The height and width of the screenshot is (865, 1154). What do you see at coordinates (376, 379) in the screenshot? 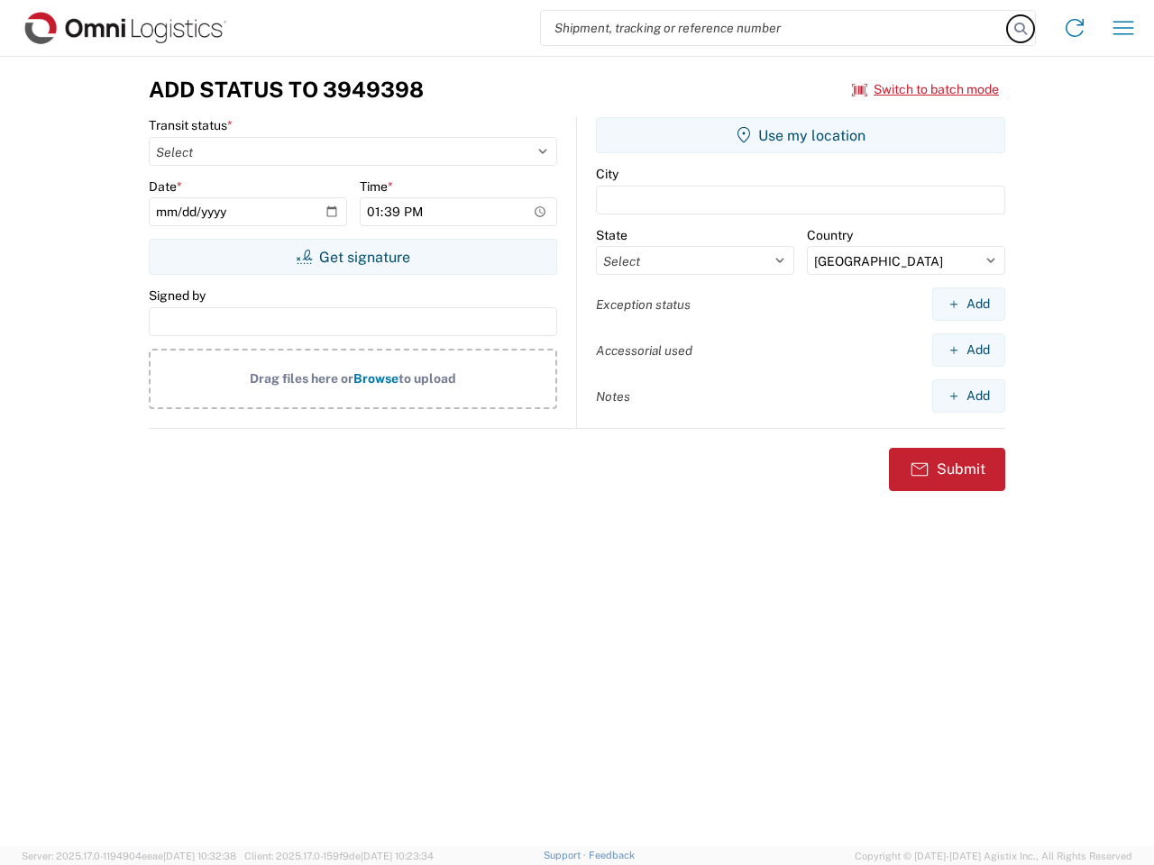
I see `span: Browse` at bounding box center [376, 379].